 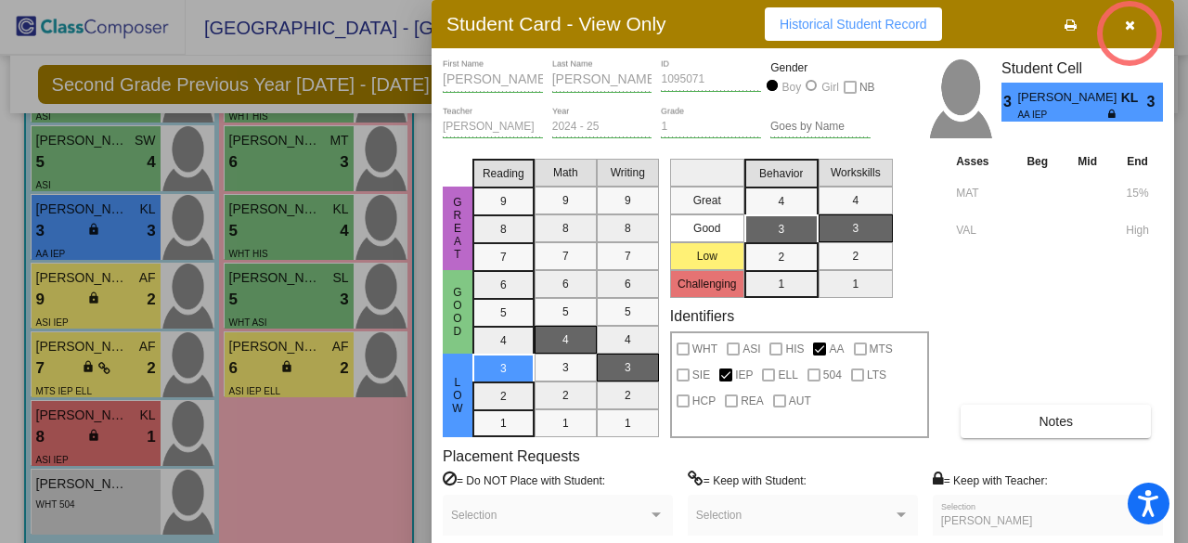 What do you see at coordinates (457, 395) in the screenshot?
I see `span: Low` at bounding box center [457, 395].